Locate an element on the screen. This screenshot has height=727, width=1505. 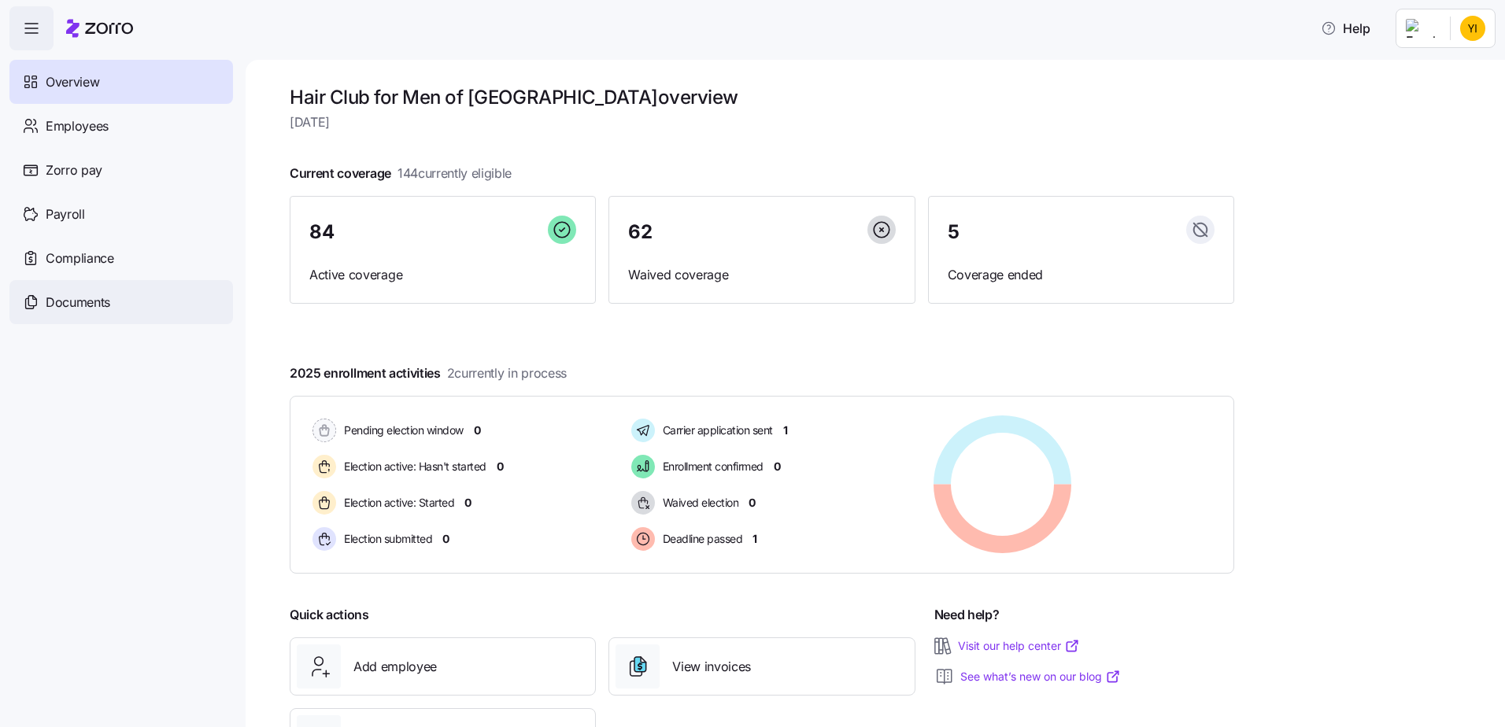
span: 2025 enrollment activities is located at coordinates (428, 373).